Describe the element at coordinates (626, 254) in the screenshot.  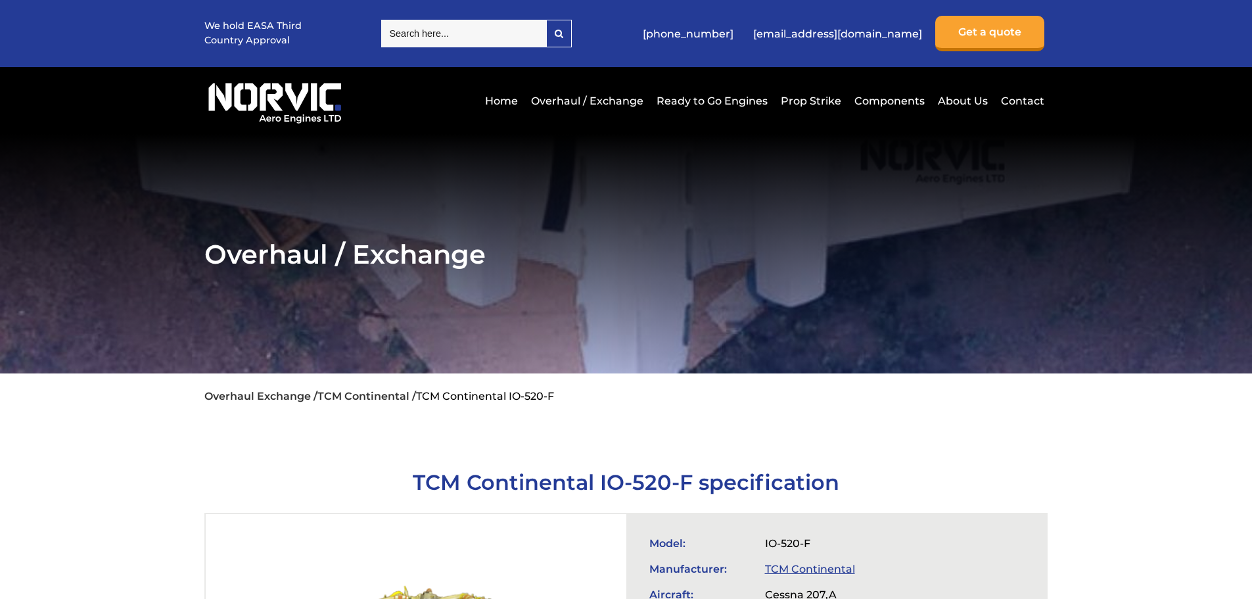
I see `h2: Overhaul / Exchange` at that location.